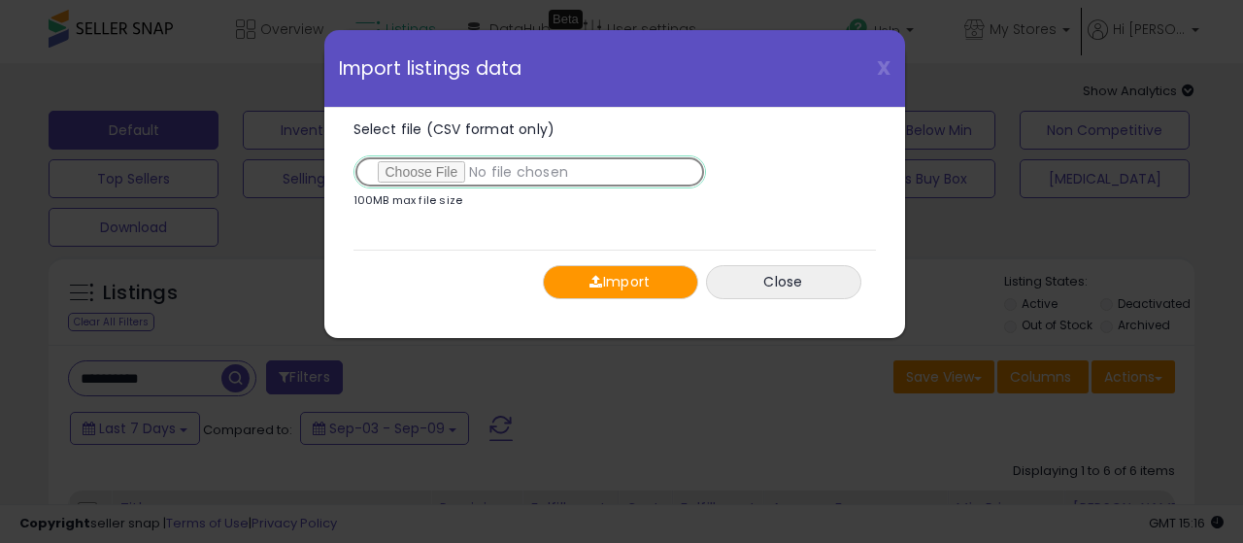  What do you see at coordinates (620, 282) in the screenshot?
I see `button: Import` at bounding box center [620, 282].